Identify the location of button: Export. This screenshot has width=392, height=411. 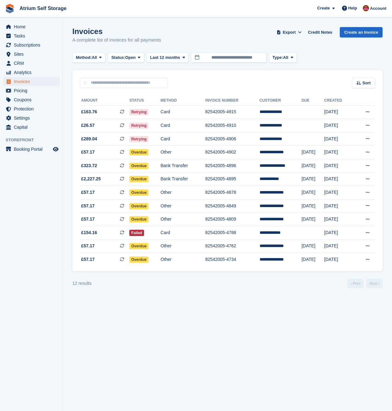
(289, 32).